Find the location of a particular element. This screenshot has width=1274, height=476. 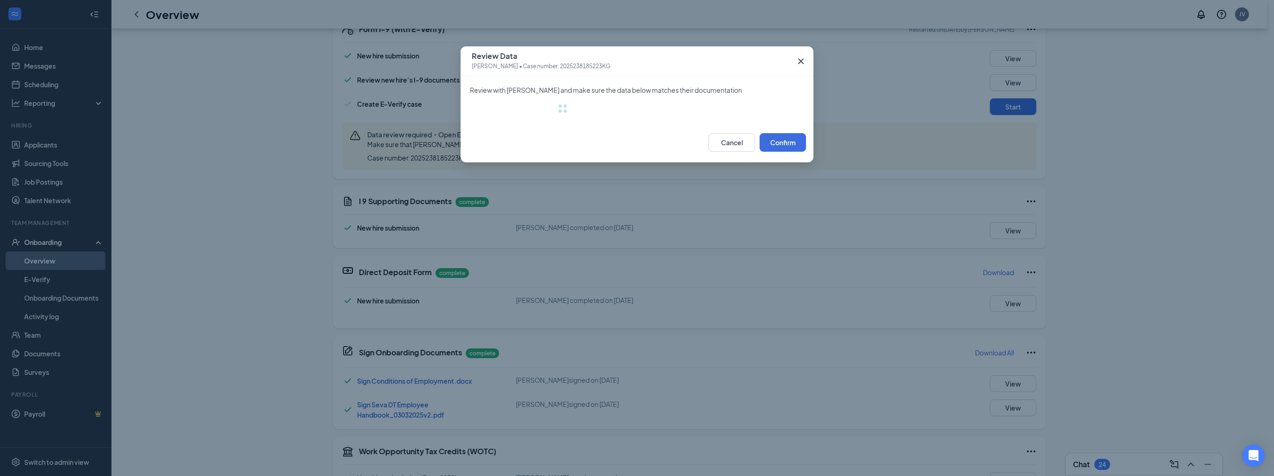

svg: Cross is located at coordinates (801, 61).